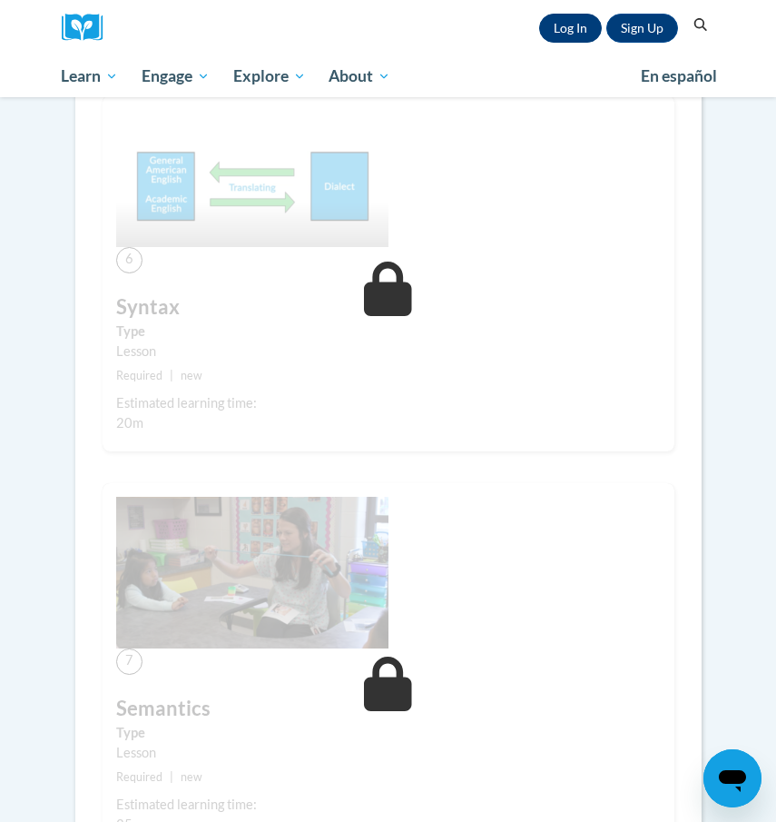  What do you see at coordinates (175, 76) in the screenshot?
I see `a: Engage` at bounding box center [175, 76].